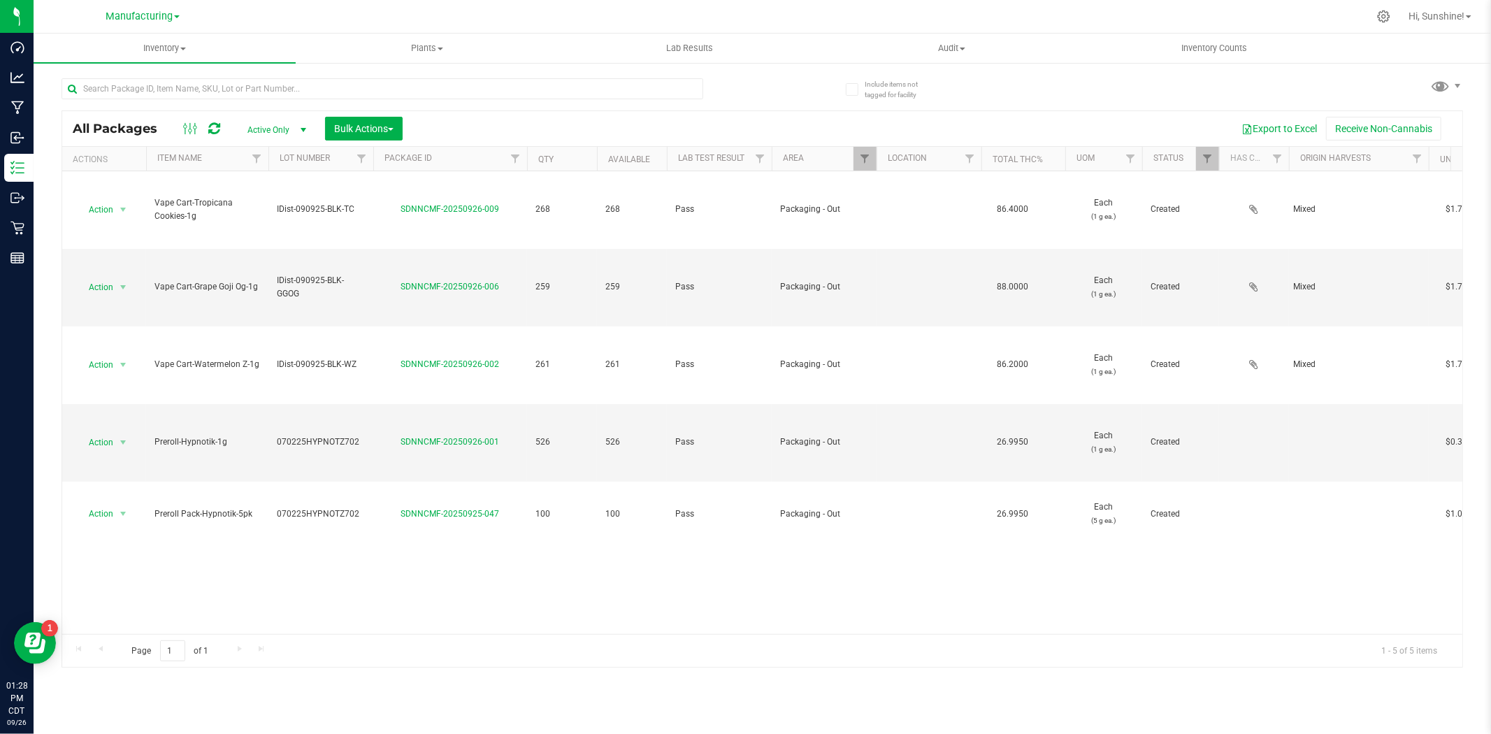 This screenshot has width=1491, height=734. I want to click on inline-svg: Manufacturing, so click(17, 108).